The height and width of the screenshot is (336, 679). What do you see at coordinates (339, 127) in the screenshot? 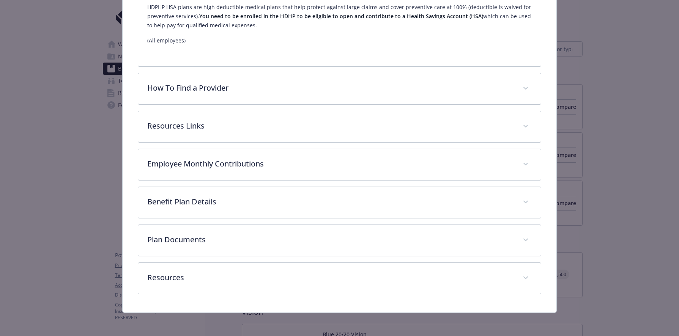
I see `div: Resources Links` at bounding box center [339, 127].